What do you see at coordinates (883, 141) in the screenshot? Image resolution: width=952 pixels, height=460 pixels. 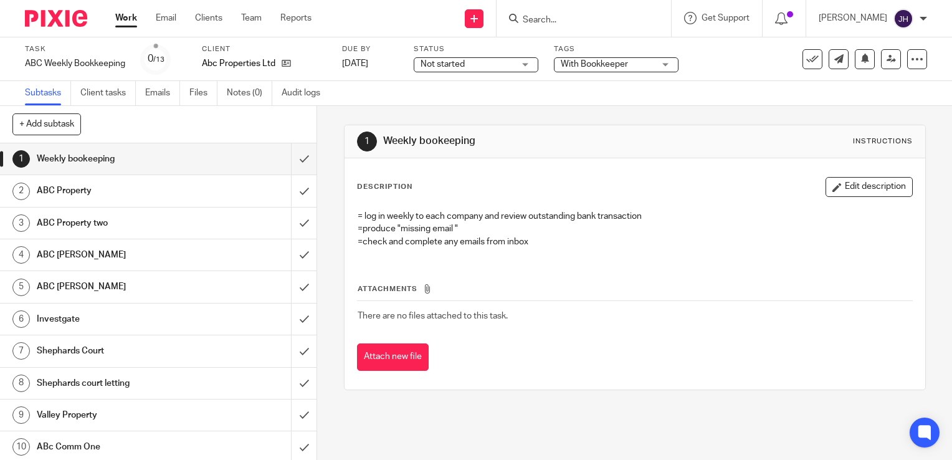 I see `div: Instructions` at bounding box center [883, 141].